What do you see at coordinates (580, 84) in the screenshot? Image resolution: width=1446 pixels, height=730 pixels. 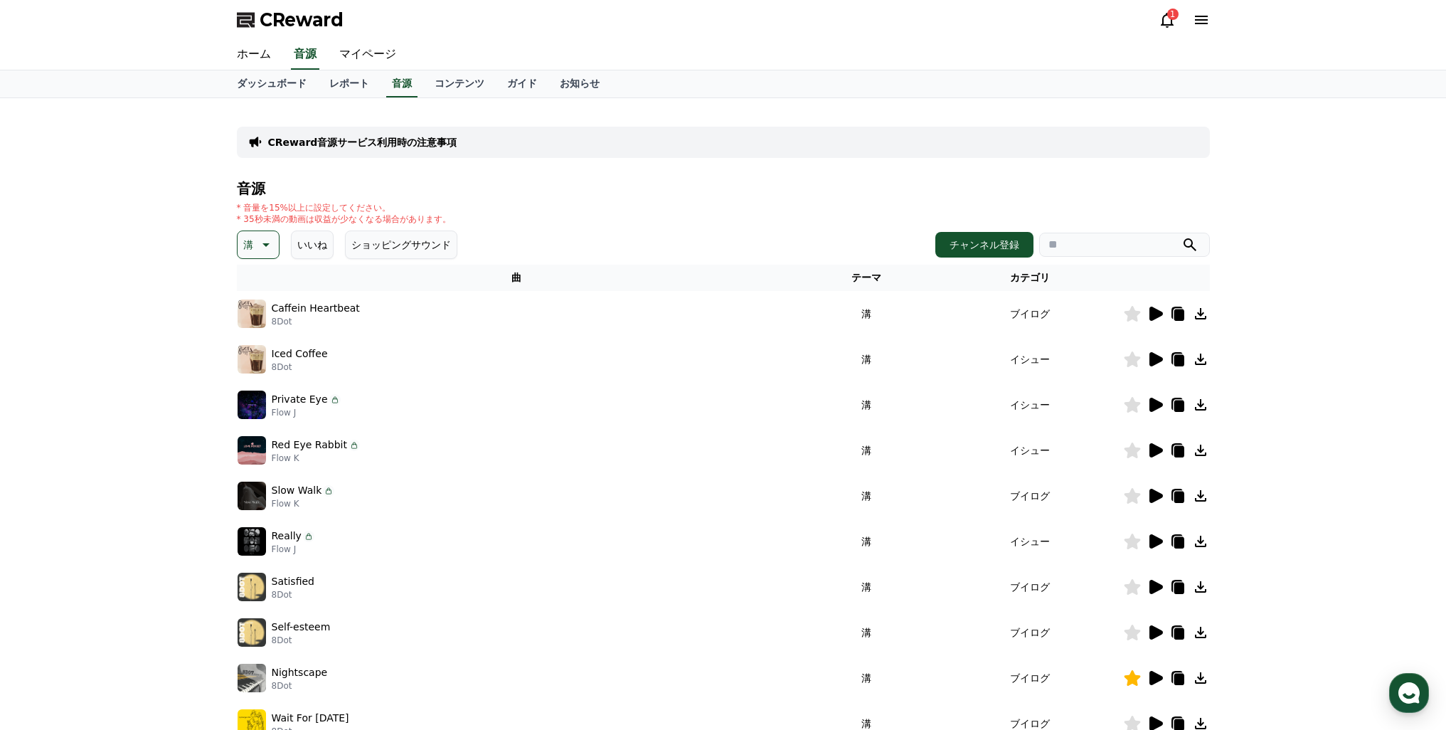 I see `a: お知らせ` at bounding box center [580, 84].